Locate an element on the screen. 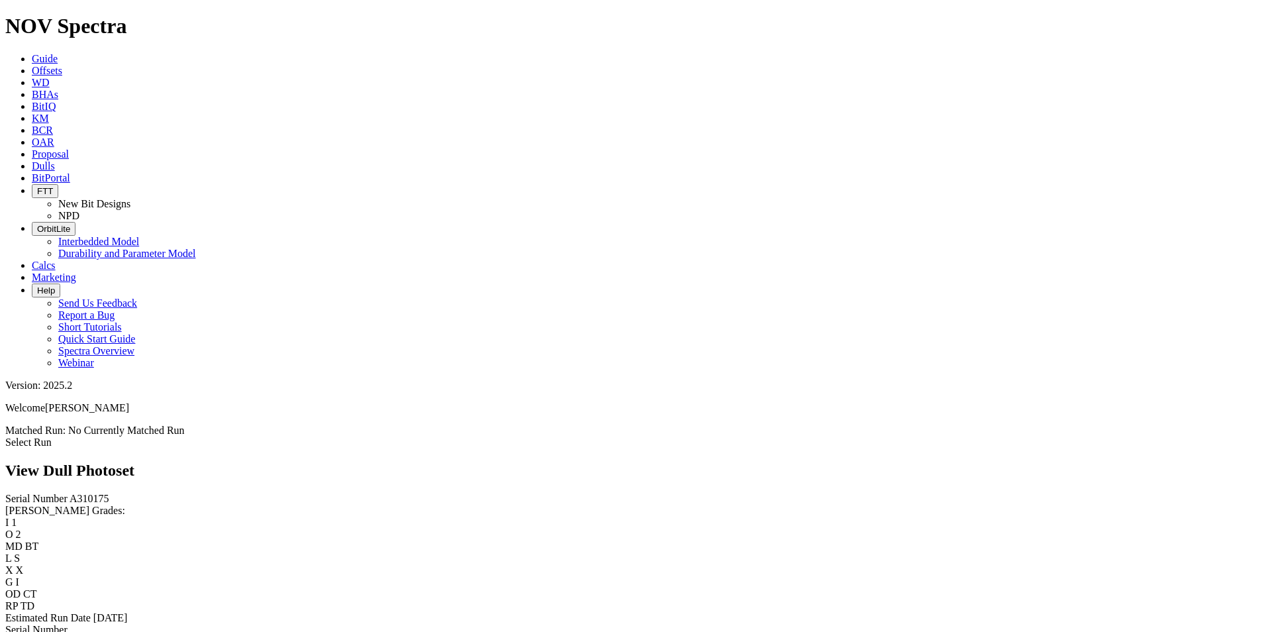  button: Help is located at coordinates (46, 290).